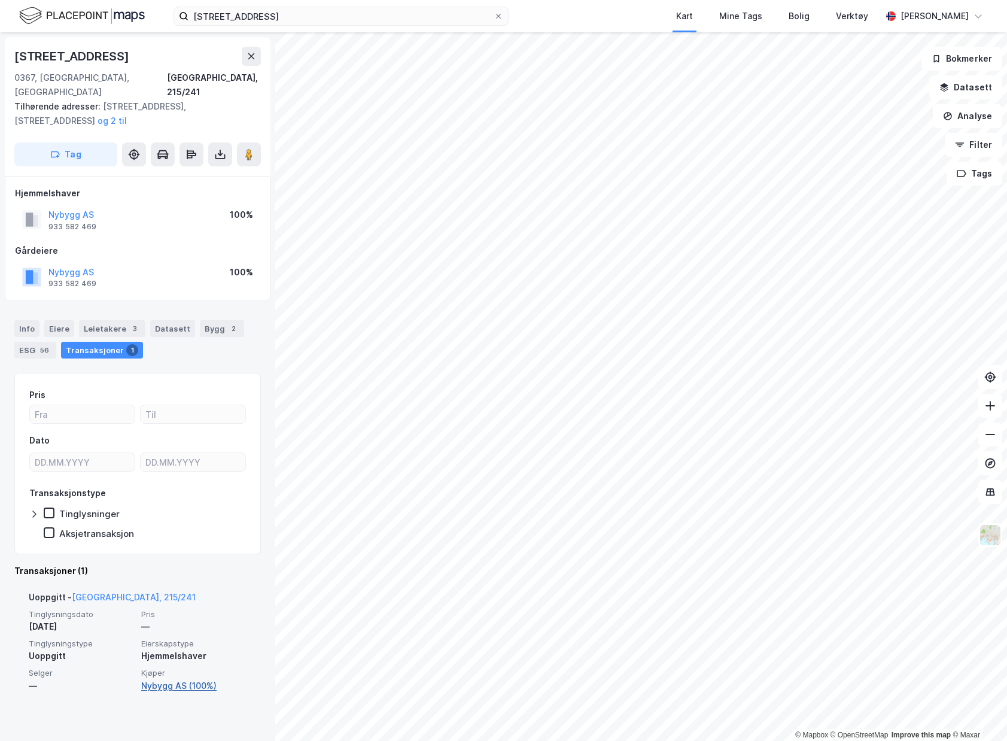 The height and width of the screenshot is (741, 1007). Describe the element at coordinates (741, 16) in the screenshot. I see `div: Mine Tags` at that location.